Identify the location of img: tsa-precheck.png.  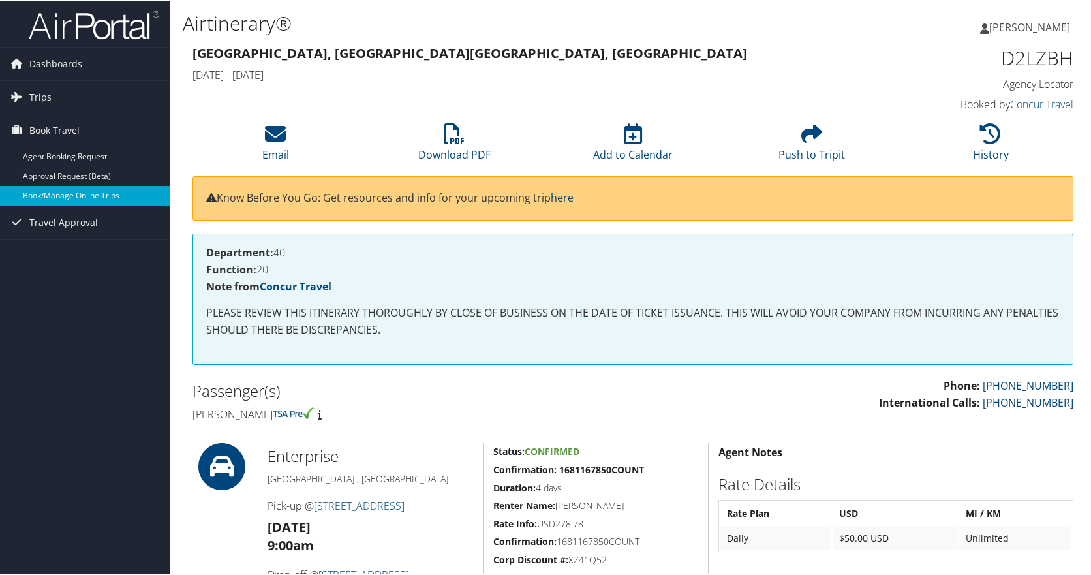
(294, 412).